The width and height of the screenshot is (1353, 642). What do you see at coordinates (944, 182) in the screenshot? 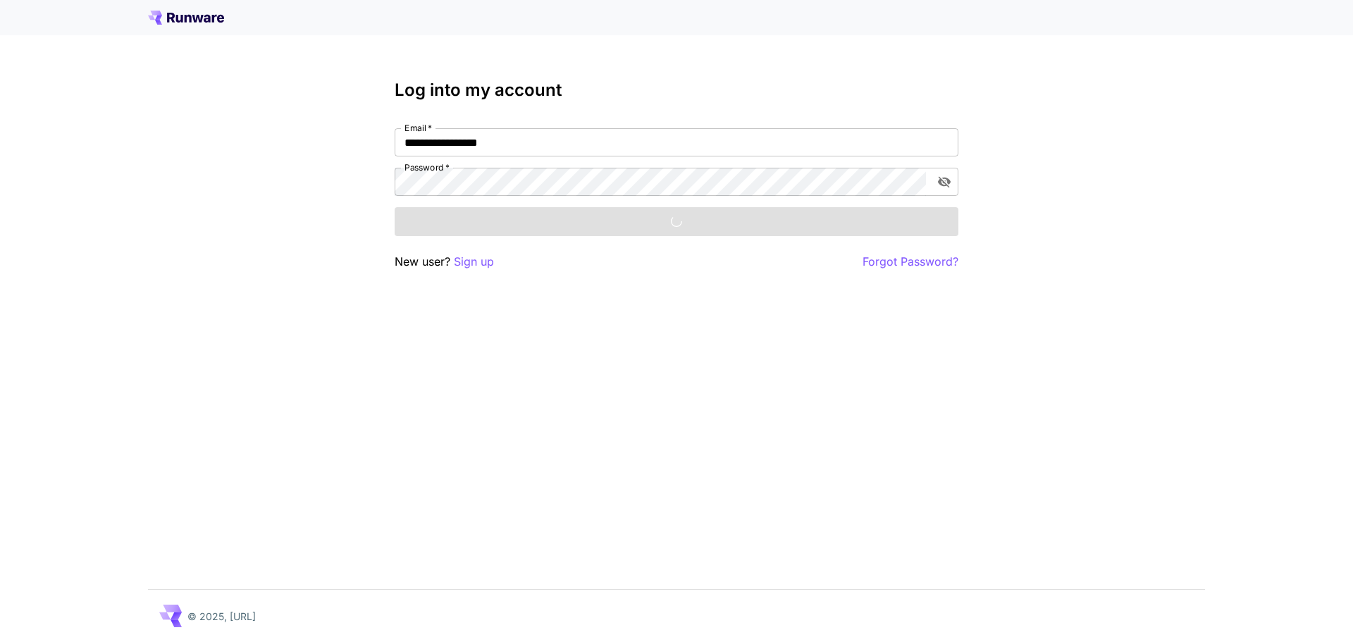
I see `button: toggle password visibility` at bounding box center [944, 182].